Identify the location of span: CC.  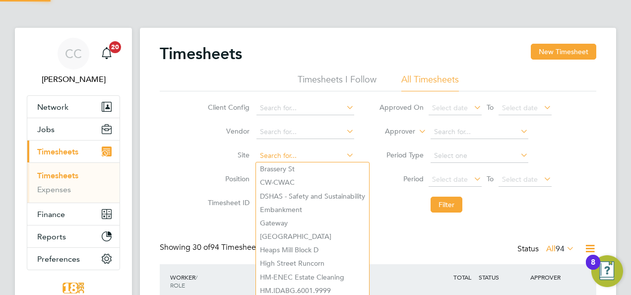
(73, 54).